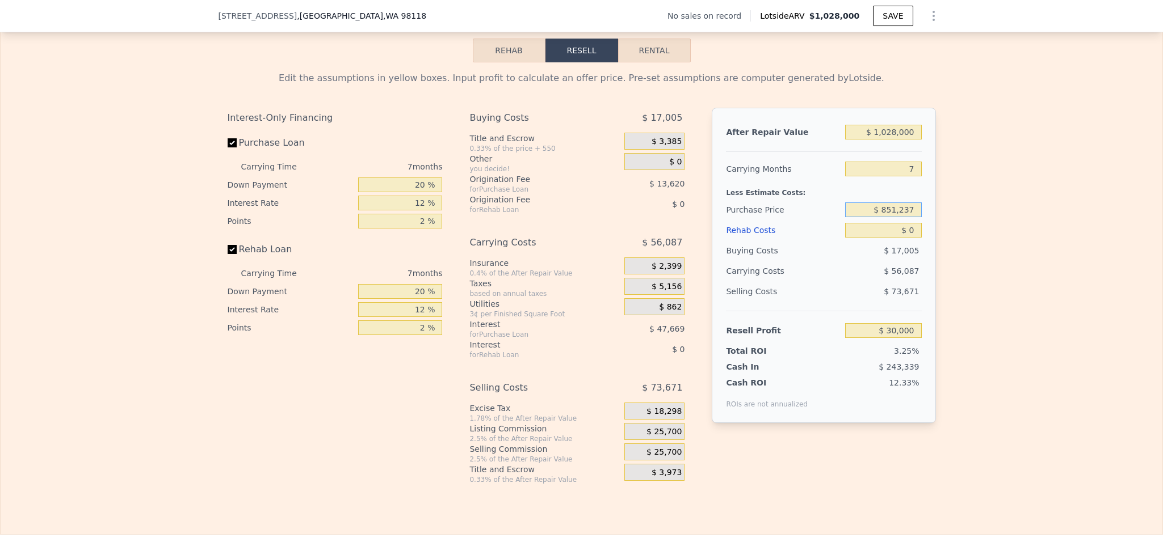  What do you see at coordinates (544, 314) in the screenshot?
I see `div: 3¢ per Finished Square Foot` at bounding box center [544, 314].